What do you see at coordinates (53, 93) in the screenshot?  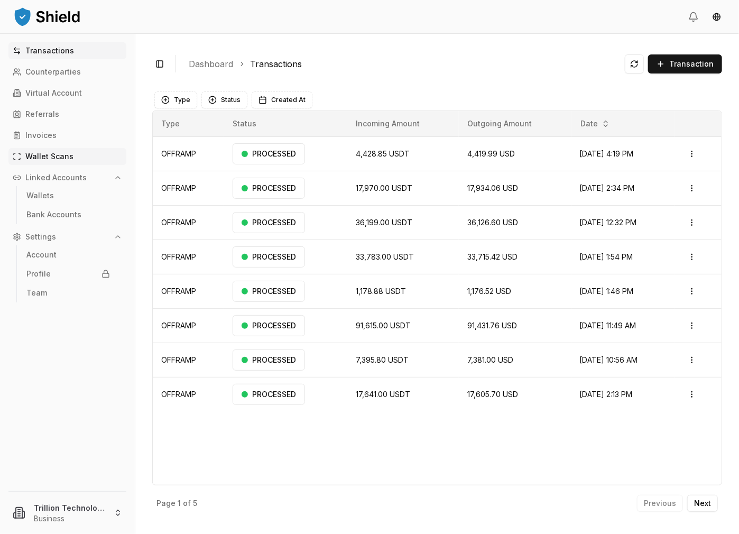 I see `p: Virtual Account` at bounding box center [53, 93].